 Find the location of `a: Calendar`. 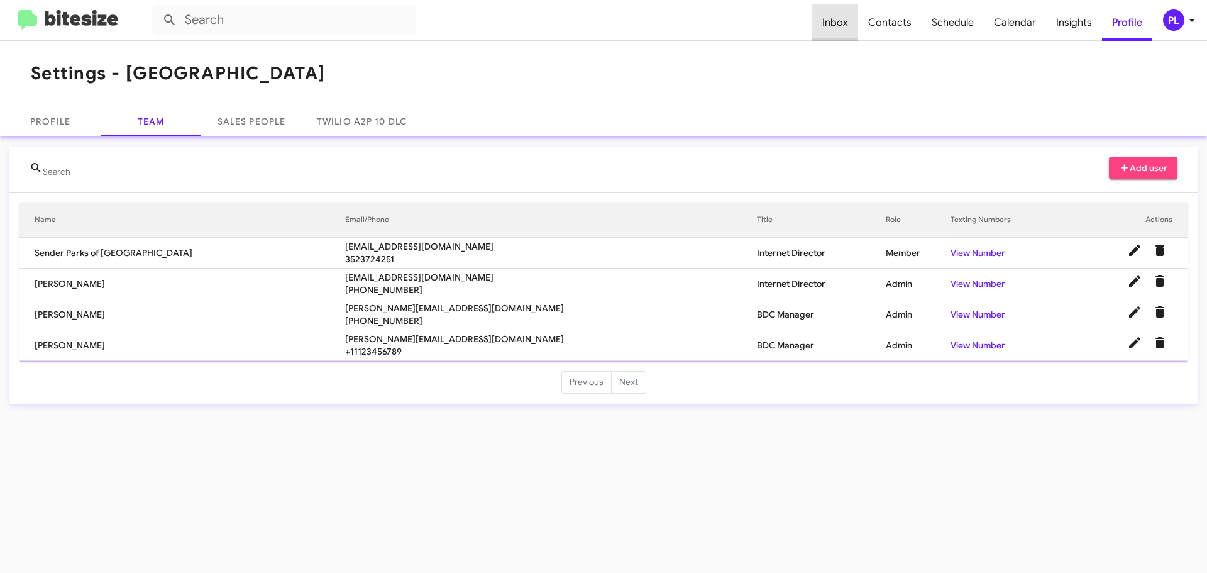

a: Calendar is located at coordinates (1015, 23).